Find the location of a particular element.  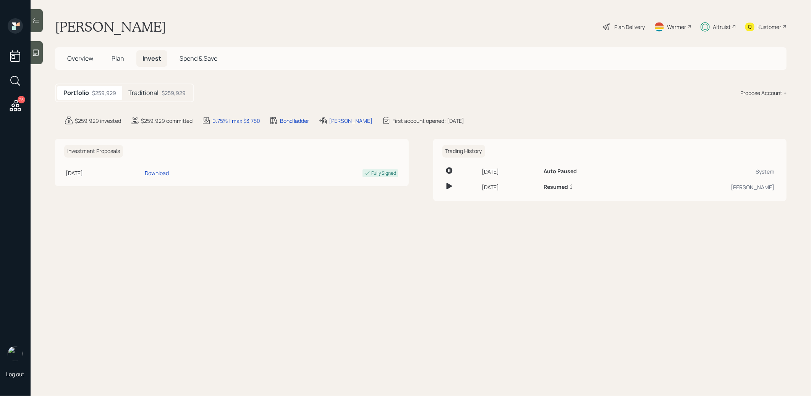

h6: Investment Proposals is located at coordinates (94, 151).